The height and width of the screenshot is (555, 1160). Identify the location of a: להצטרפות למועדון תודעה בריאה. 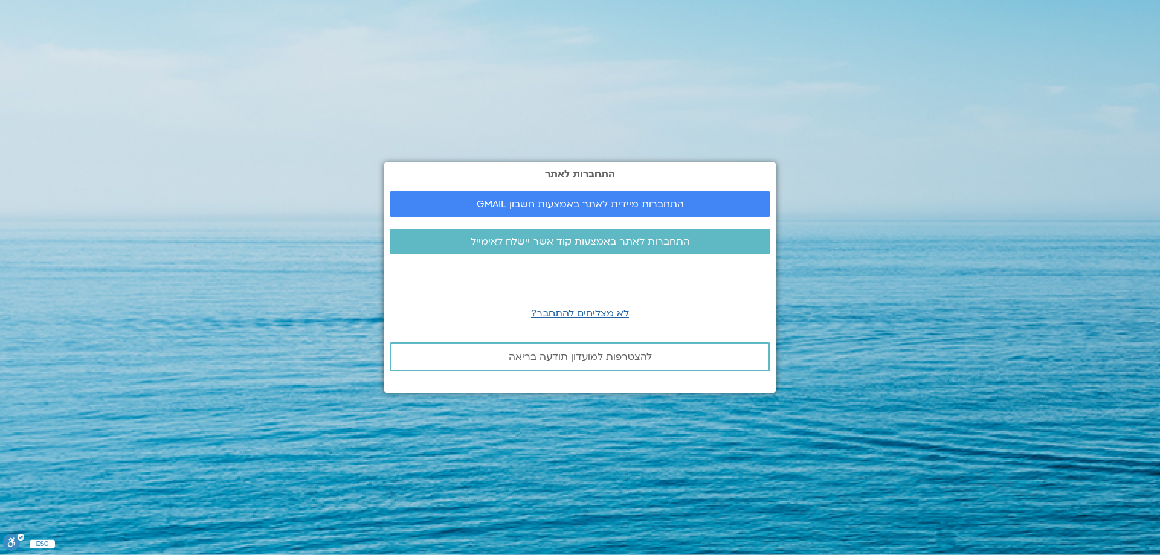
(580, 357).